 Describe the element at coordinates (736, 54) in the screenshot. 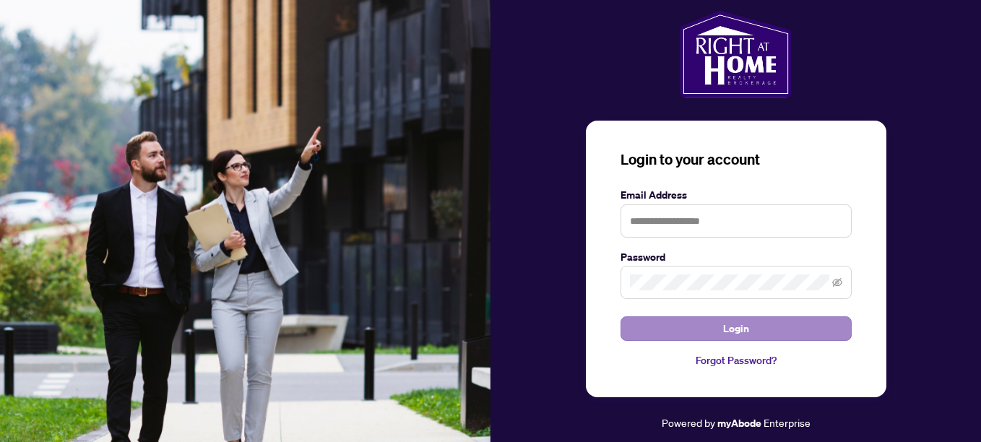

I see `img: ma-logo` at that location.